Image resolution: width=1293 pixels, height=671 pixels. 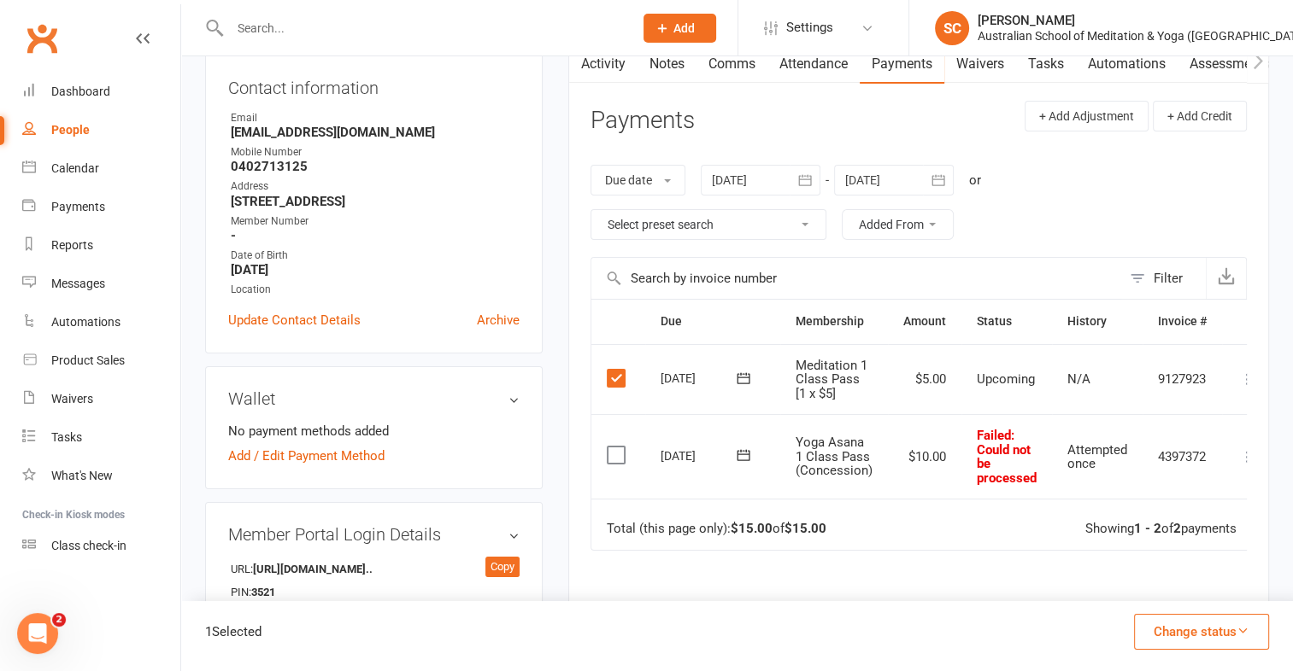 I want to click on button: Filter, so click(x=1163, y=279).